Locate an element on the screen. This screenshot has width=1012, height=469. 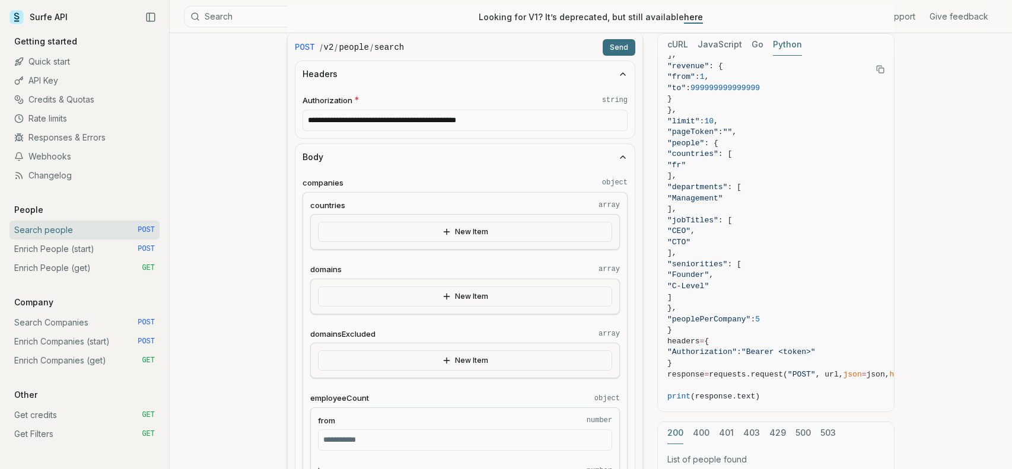
span: requests.request( is located at coordinates (748, 374).